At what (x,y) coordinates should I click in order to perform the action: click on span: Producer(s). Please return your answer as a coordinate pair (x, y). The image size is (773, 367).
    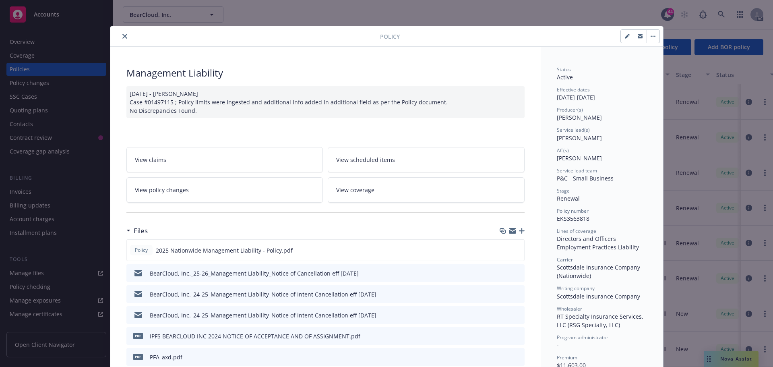
    Looking at the image, I should click on (570, 110).